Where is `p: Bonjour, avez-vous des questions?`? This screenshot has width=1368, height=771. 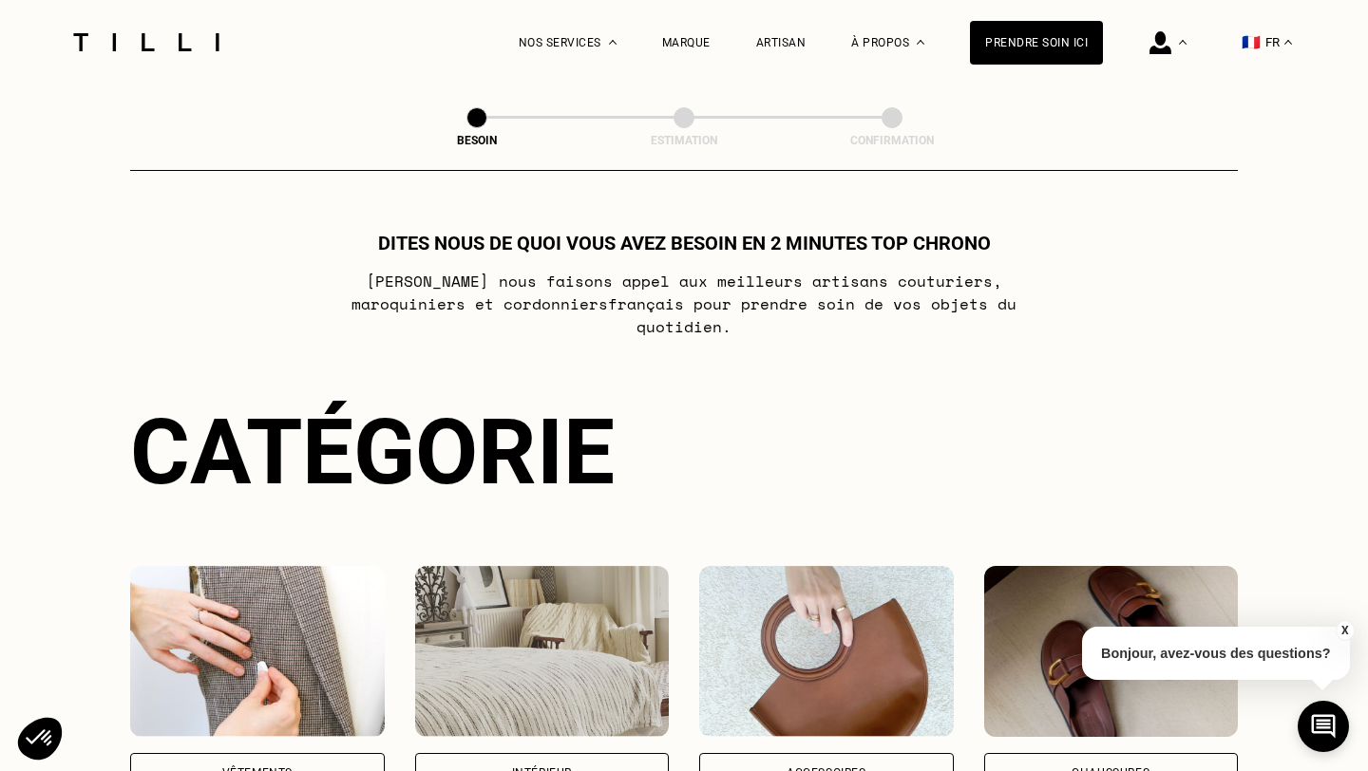 p: Bonjour, avez-vous des questions? is located at coordinates (1216, 654).